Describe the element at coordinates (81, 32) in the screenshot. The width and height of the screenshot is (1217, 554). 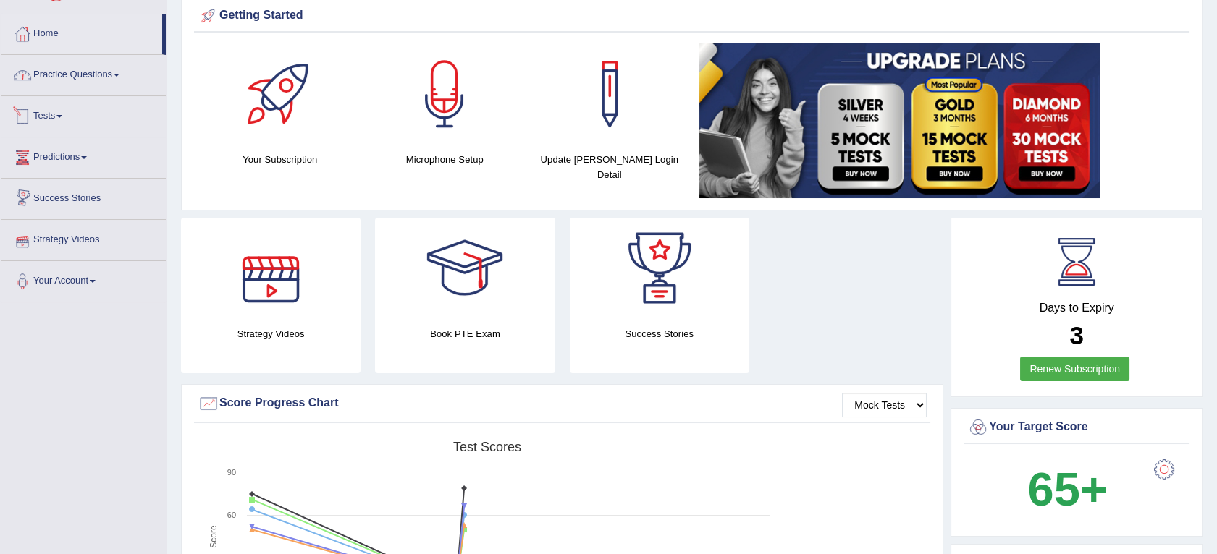
I see `a: Home` at that location.